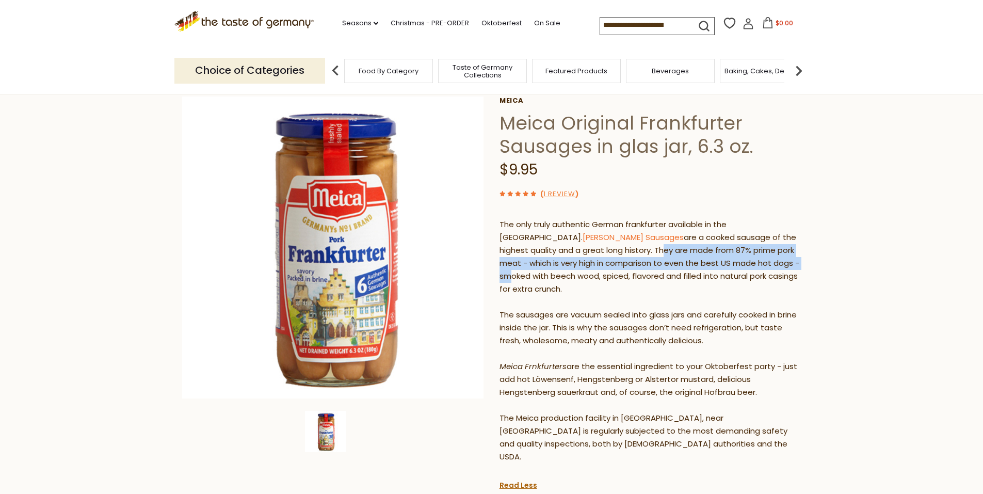  I want to click on img: previous arrow, so click(335, 71).